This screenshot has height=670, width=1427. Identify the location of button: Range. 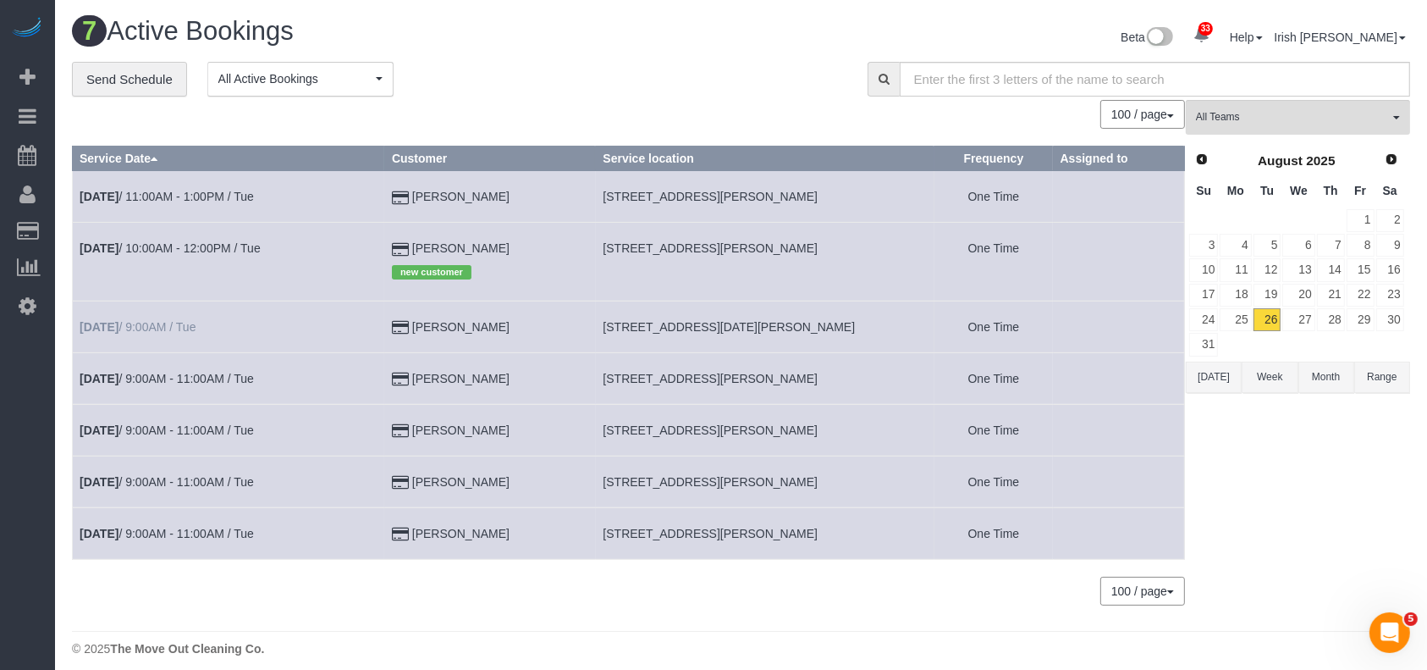
(1382, 377).